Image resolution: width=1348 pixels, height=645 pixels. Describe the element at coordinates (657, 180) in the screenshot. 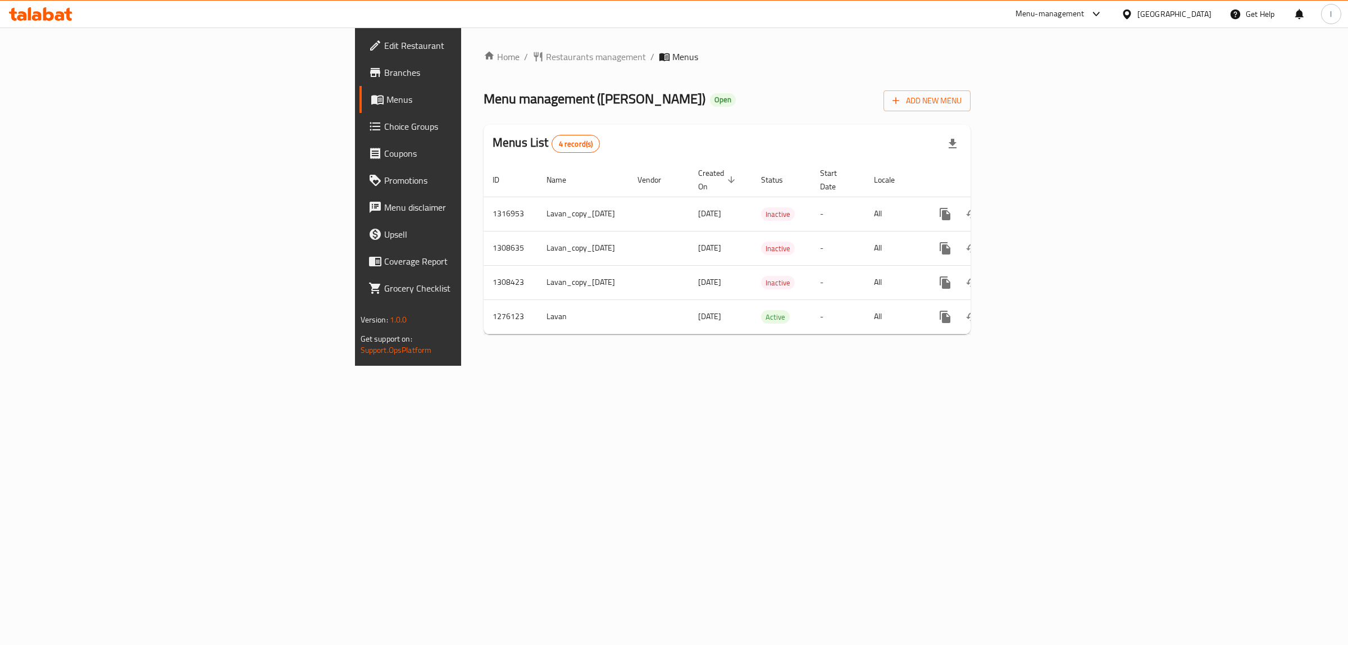

I see `span: Vendor` at that location.